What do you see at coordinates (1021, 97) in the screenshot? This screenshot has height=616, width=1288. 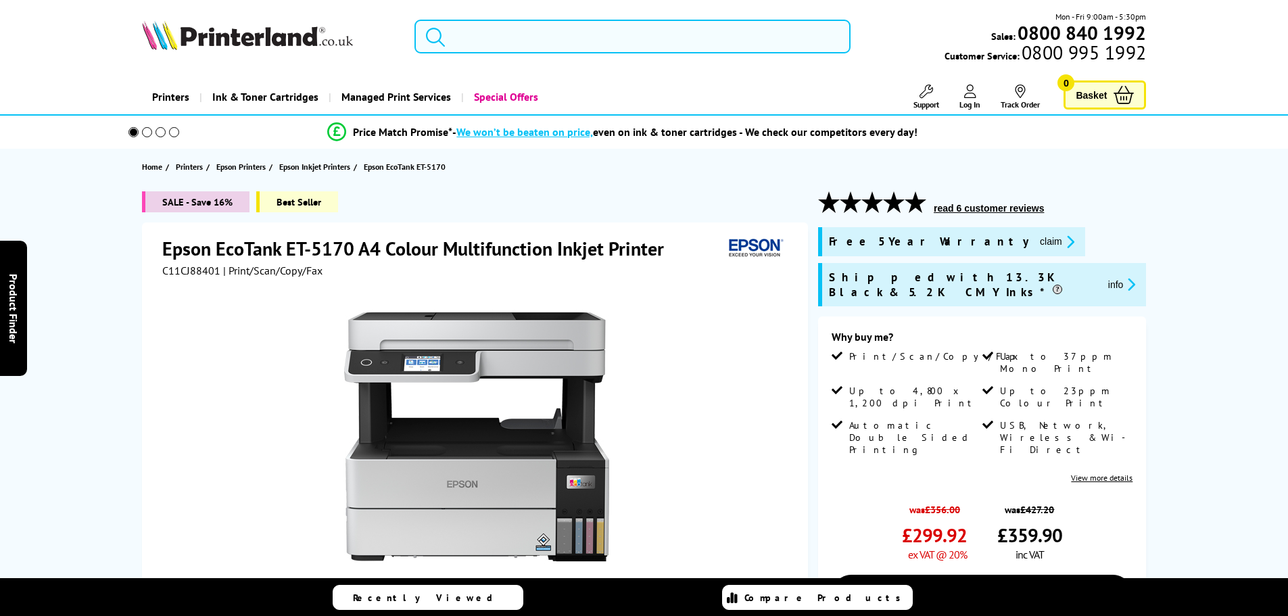 I see `a: Track Order` at bounding box center [1021, 97].